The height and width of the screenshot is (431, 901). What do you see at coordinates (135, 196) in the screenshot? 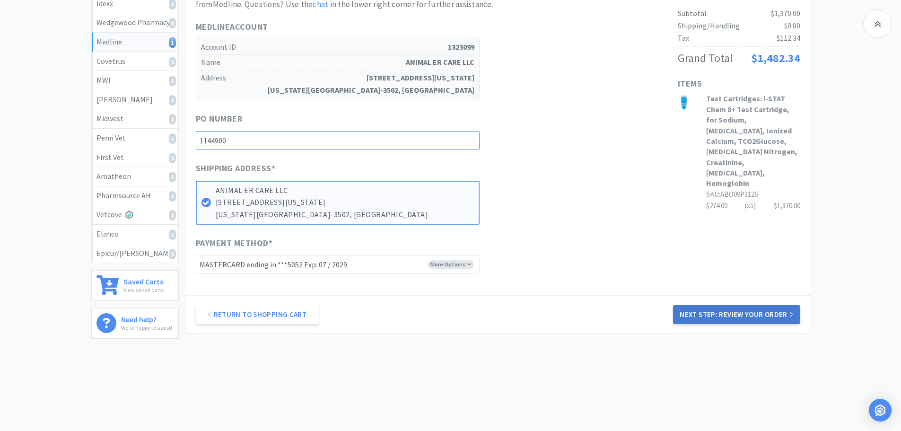
I see `div: Pharmsource AH` at bounding box center [135, 196].